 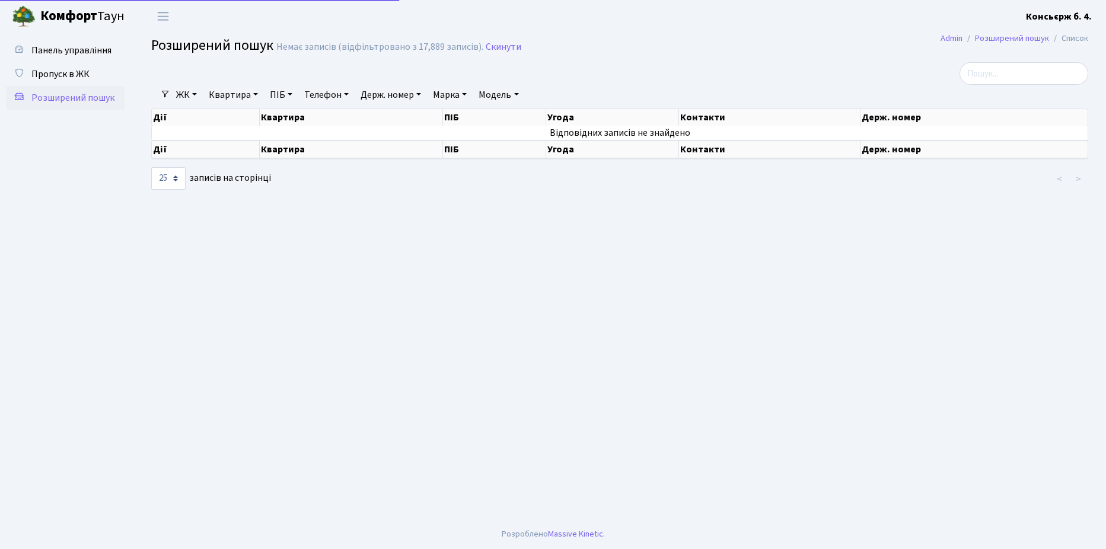 What do you see at coordinates (211, 179) in the screenshot?
I see `label: записів на сторінці` at bounding box center [211, 179].